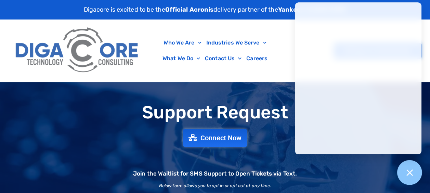 This screenshot has height=193, width=430. I want to click on a: Connect Now, so click(215, 138).